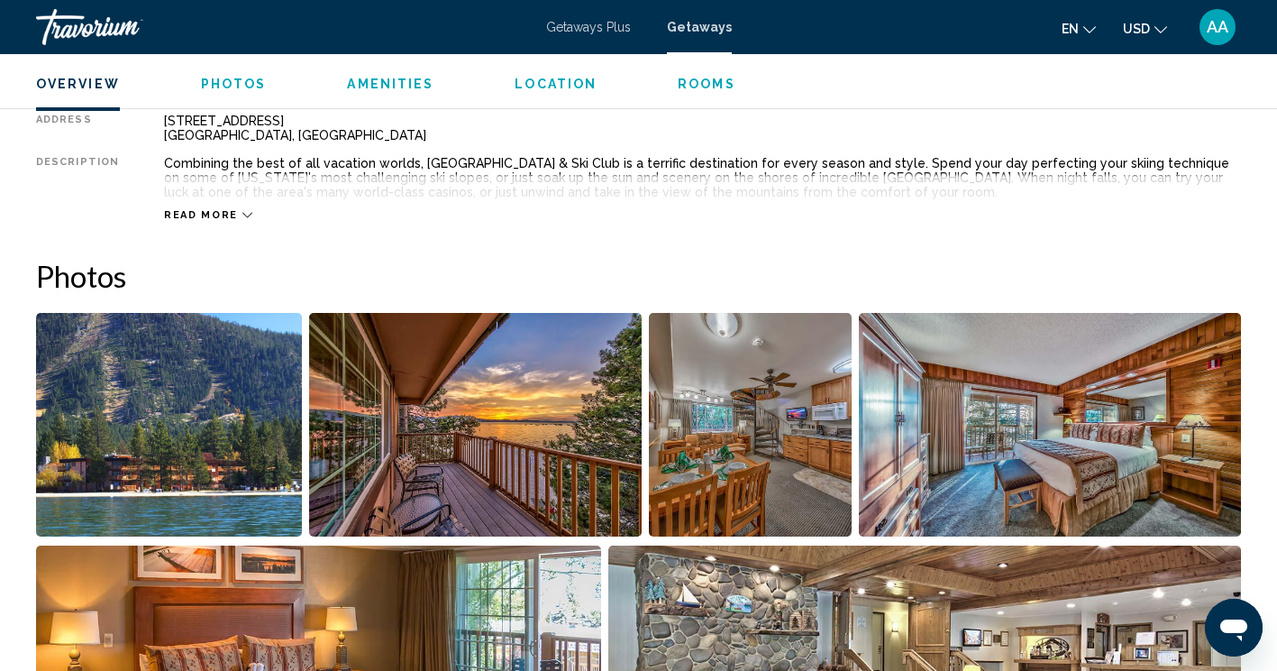  I want to click on span: Photos, so click(233, 84).